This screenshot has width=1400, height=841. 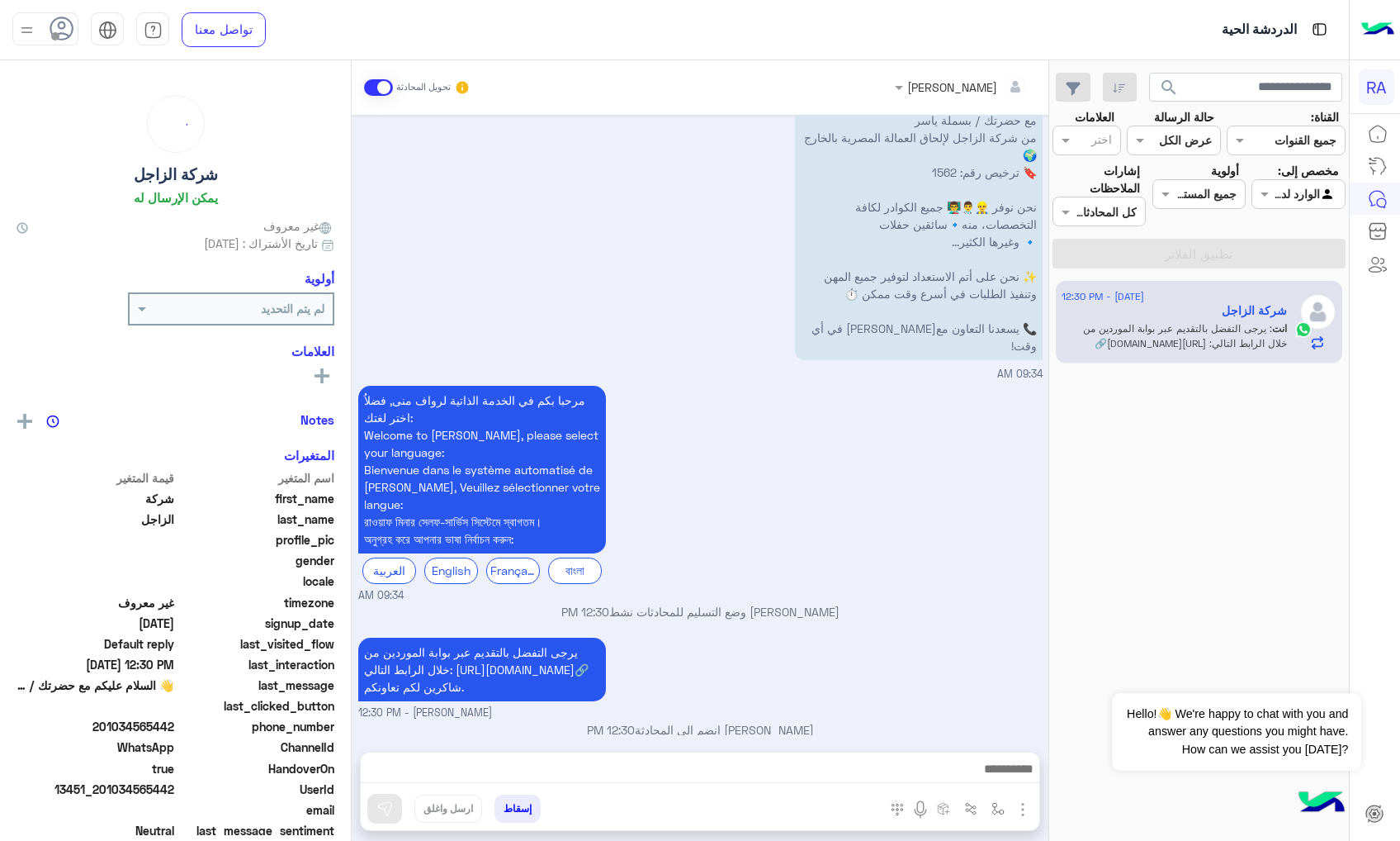 I want to click on span: HandoverOn, so click(x=256, y=768).